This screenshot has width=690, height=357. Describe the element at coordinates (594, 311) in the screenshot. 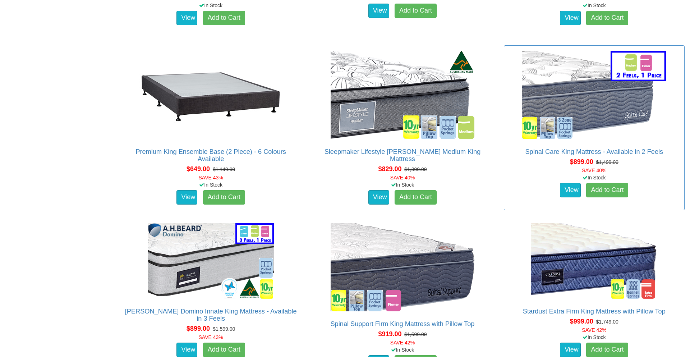

I see `a: Stardust Extra Firm King Mattress with Pillow Top` at that location.